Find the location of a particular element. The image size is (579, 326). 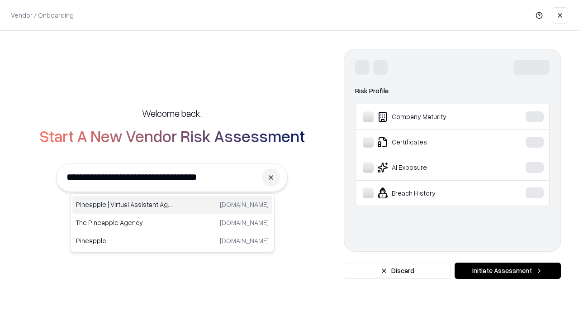

div: Risk Profile is located at coordinates (453, 91).